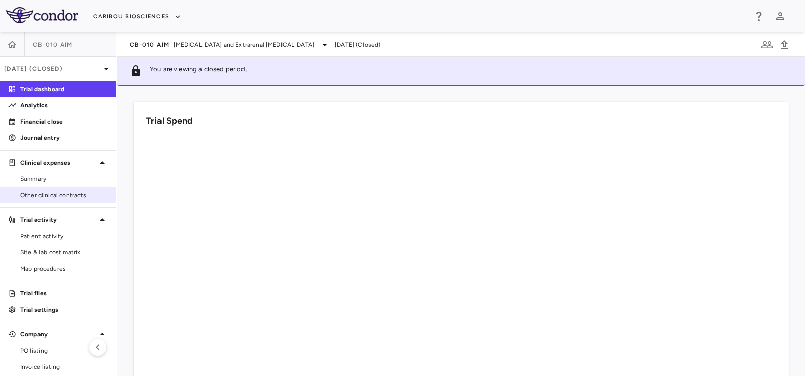 Image resolution: width=805 pixels, height=376 pixels. What do you see at coordinates (58, 163) in the screenshot?
I see `p: Clinical expenses` at bounding box center [58, 163].